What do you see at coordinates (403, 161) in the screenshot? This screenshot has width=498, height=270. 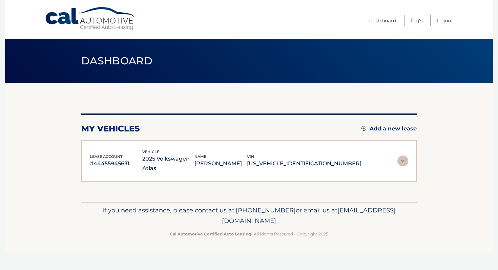 I see `img: accordion-rest.svg` at bounding box center [403, 161].